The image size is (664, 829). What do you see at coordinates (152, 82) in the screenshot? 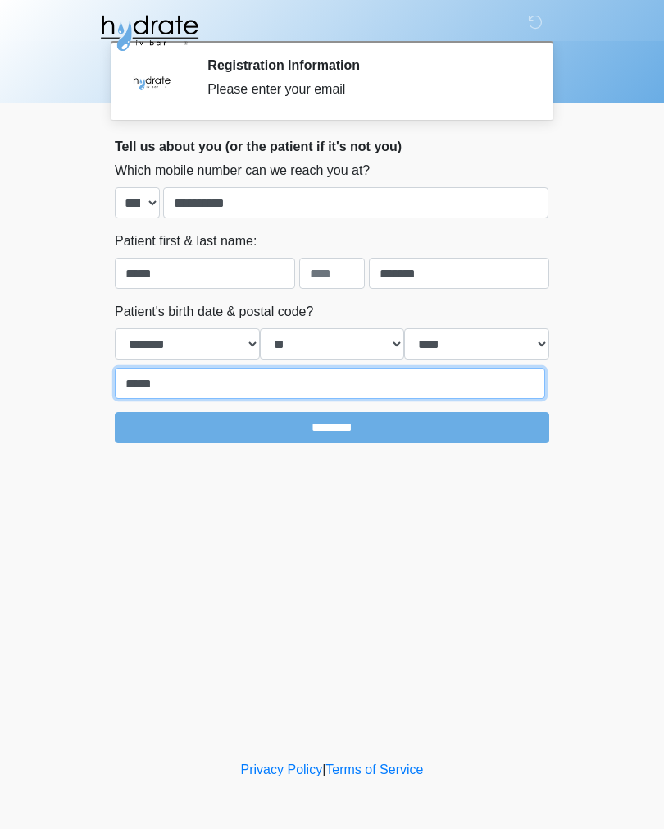
I see `img: Agent Avatar` at bounding box center [152, 82].